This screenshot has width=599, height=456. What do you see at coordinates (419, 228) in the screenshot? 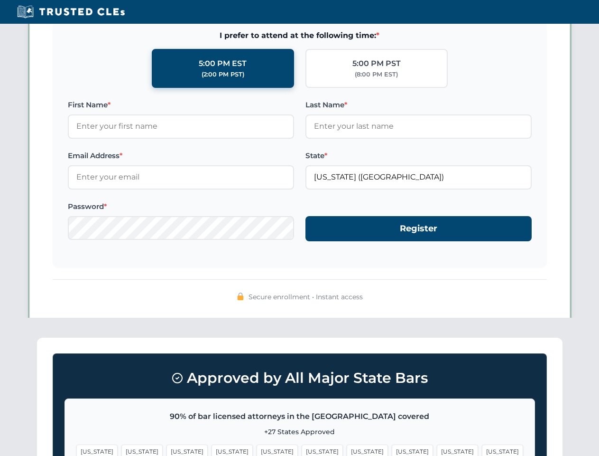
I see `button: Register` at bounding box center [419, 228].